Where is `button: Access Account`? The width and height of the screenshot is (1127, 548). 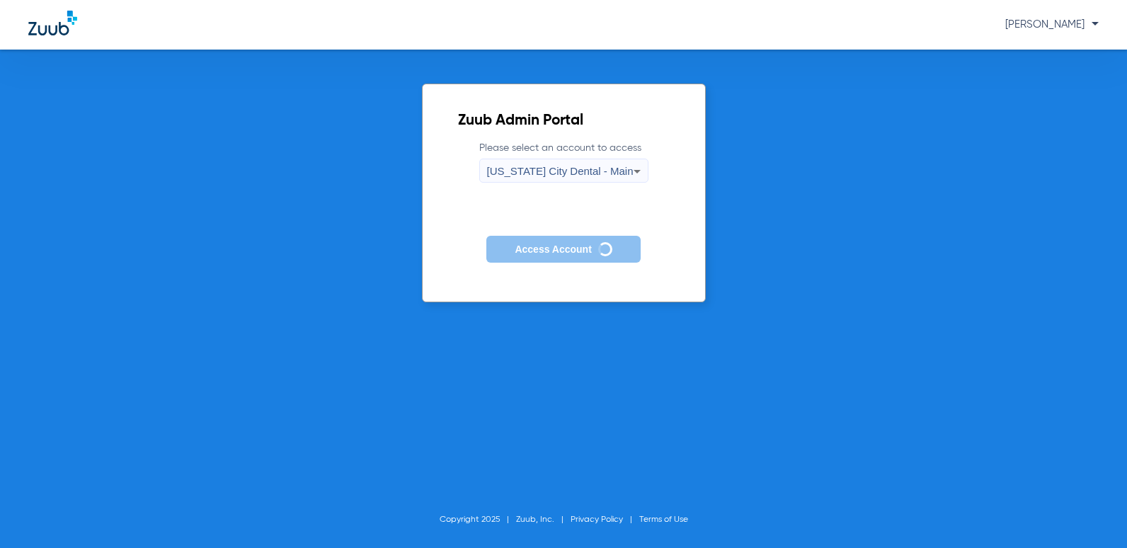
button: Access Account is located at coordinates (563, 249).